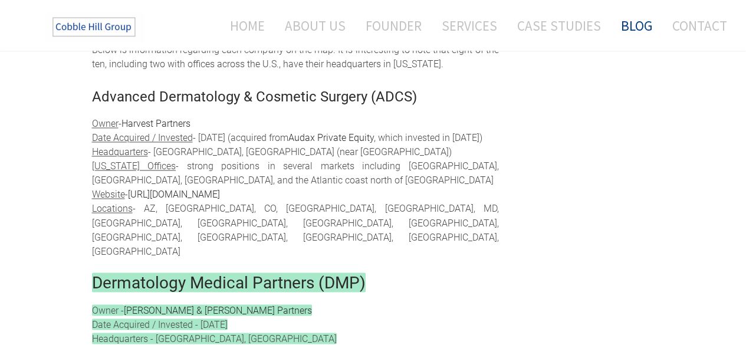 Image resolution: width=746 pixels, height=345 pixels. Describe the element at coordinates (229, 282) in the screenshot. I see `web-highlight: Dermatology Medical Partners (DMP)` at that location.